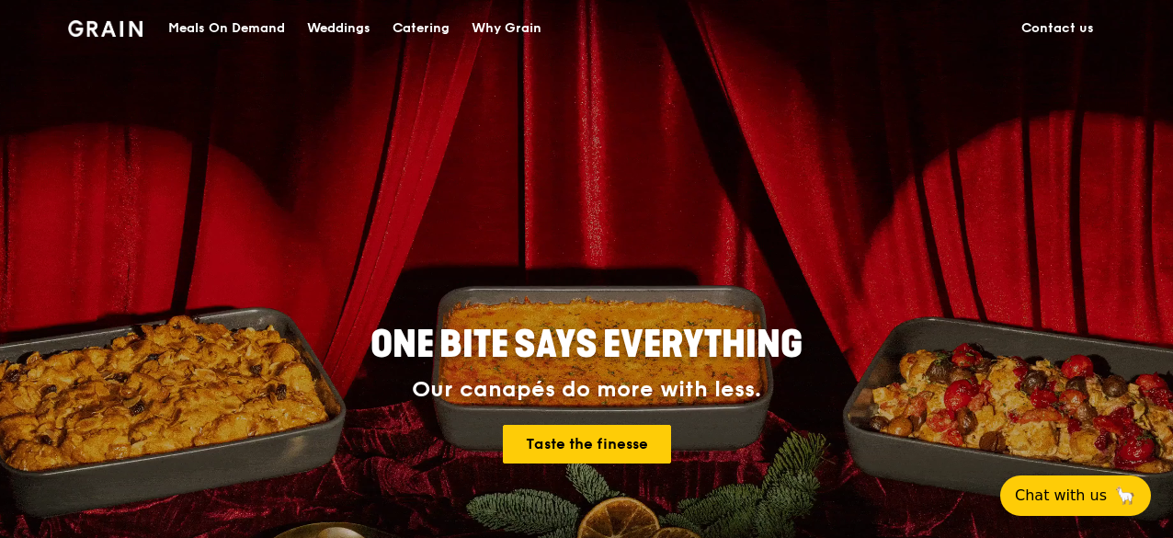 The width and height of the screenshot is (1173, 538). What do you see at coordinates (421, 28) in the screenshot?
I see `div: Catering` at bounding box center [421, 28].